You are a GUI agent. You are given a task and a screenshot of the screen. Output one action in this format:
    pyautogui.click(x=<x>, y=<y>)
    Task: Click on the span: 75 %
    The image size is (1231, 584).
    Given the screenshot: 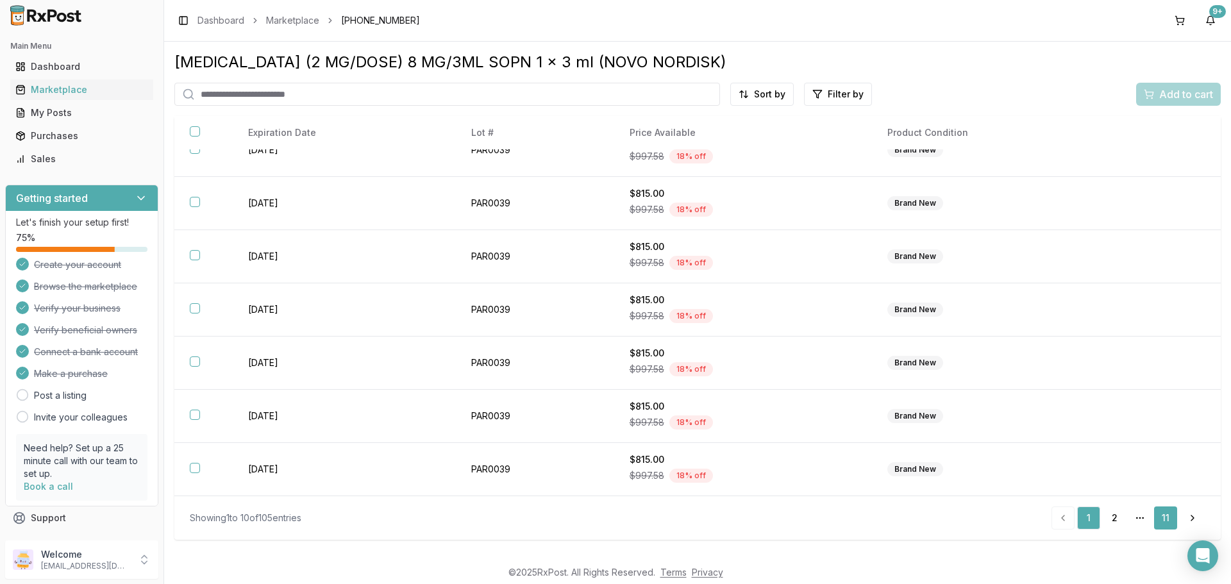 What is the action you would take?
    pyautogui.click(x=26, y=238)
    